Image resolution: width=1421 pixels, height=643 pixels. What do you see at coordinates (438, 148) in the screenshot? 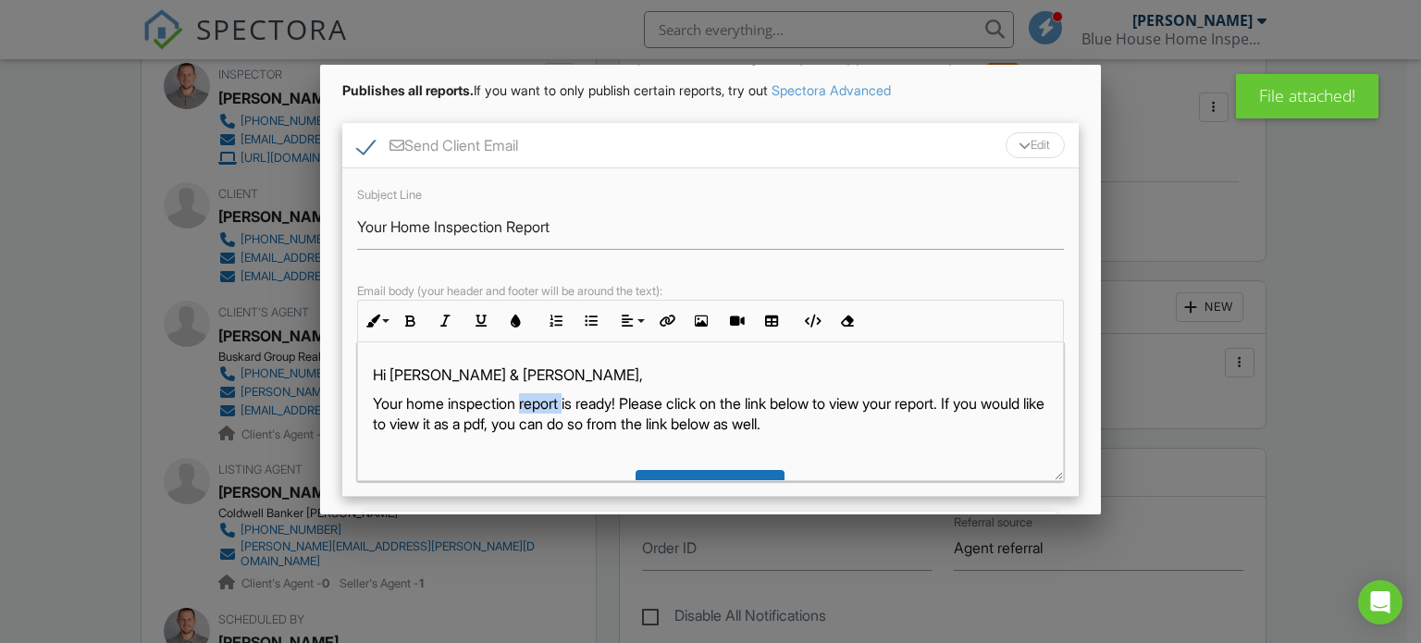
I see `label: Send Client Email` at bounding box center [438, 148].